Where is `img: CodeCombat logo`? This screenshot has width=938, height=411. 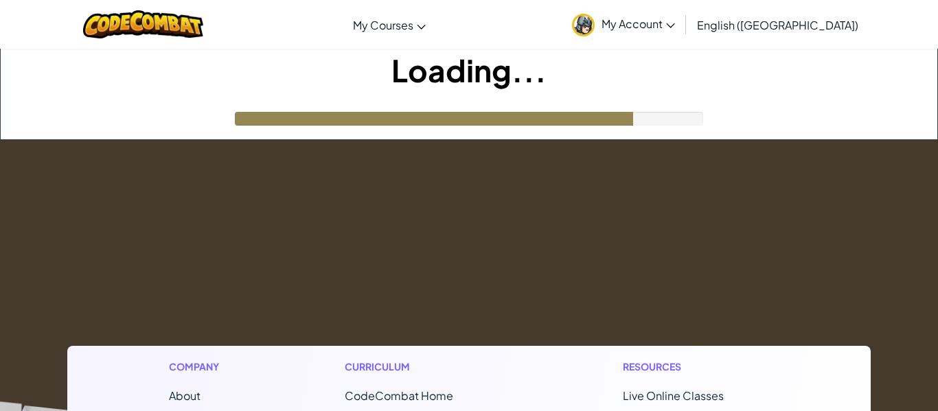 img: CodeCombat logo is located at coordinates (143, 24).